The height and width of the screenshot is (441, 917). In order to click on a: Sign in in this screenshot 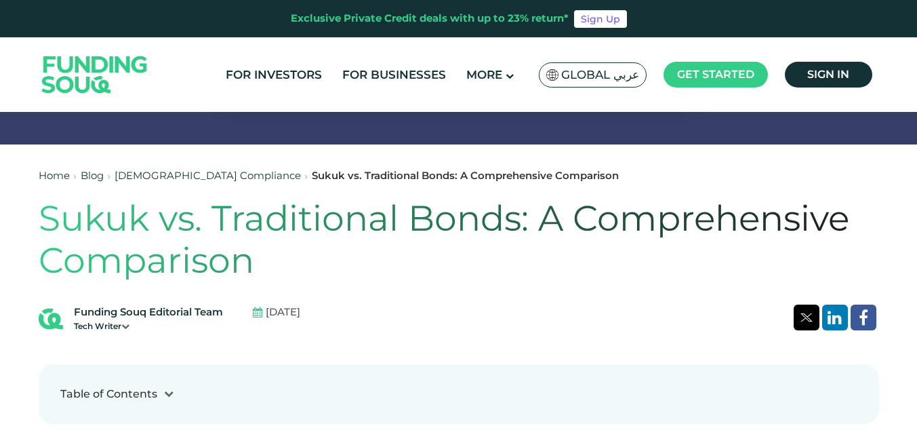, I will do `click(828, 75)`.